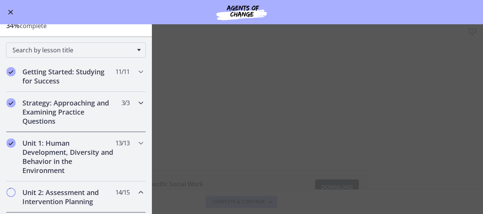 The height and width of the screenshot is (214, 483). Describe the element at coordinates (69, 197) in the screenshot. I see `h2: Unit 2: Assessment and Intervention Planning` at that location.